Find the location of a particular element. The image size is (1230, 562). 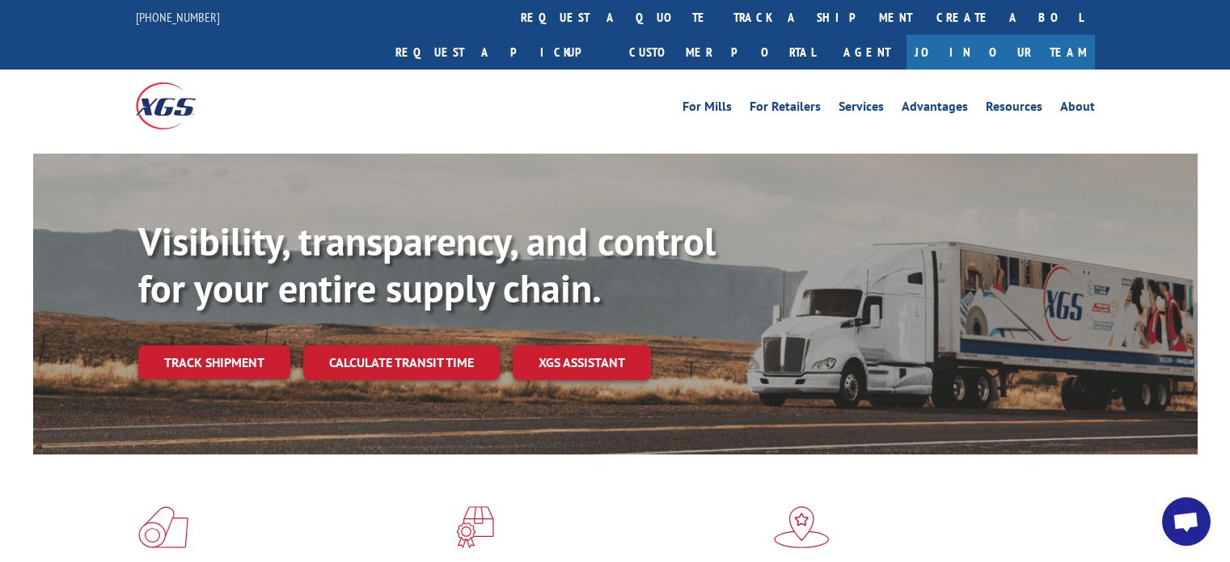

a: Join Our Team is located at coordinates (1000, 52).